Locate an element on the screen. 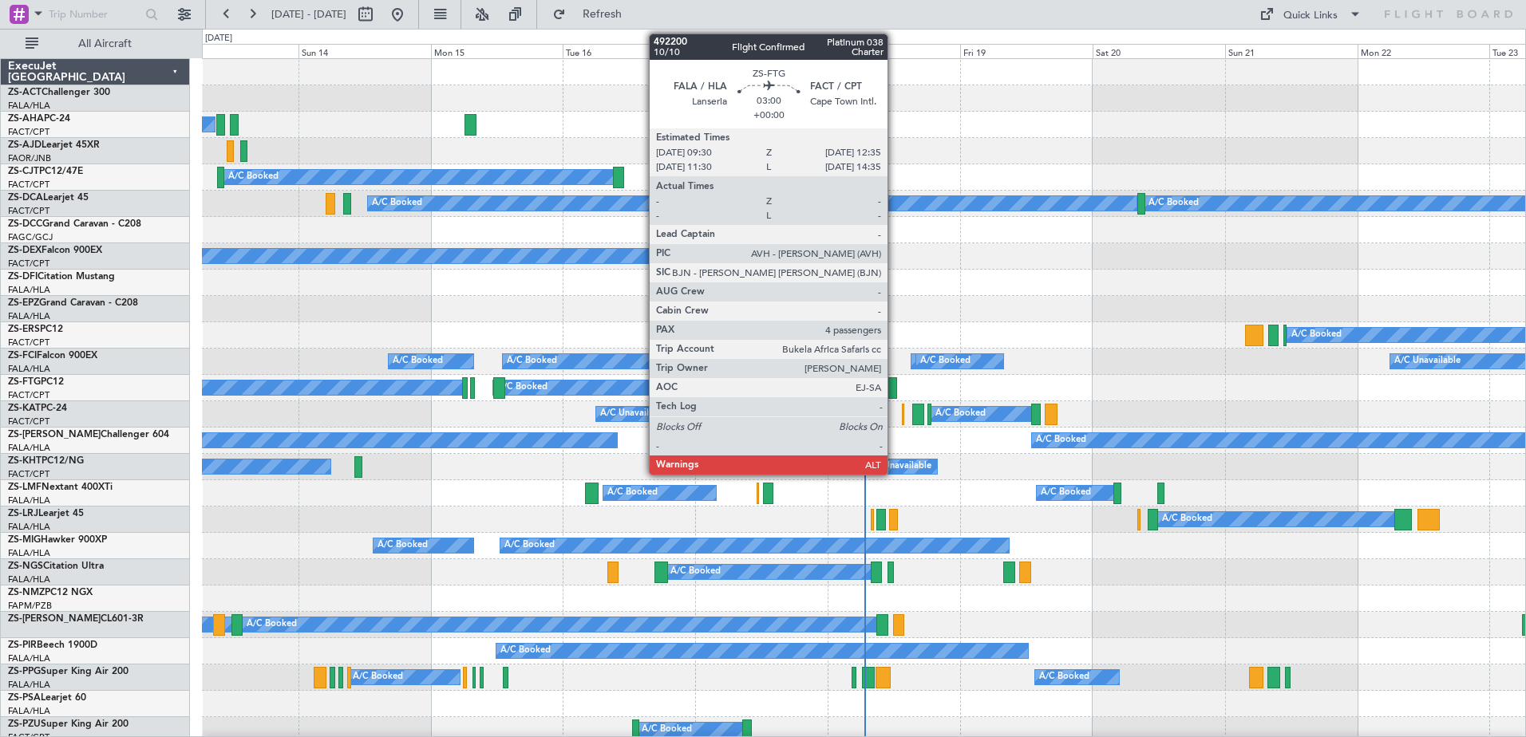 The height and width of the screenshot is (737, 1526). div: Fri 19 is located at coordinates (1026, 51).